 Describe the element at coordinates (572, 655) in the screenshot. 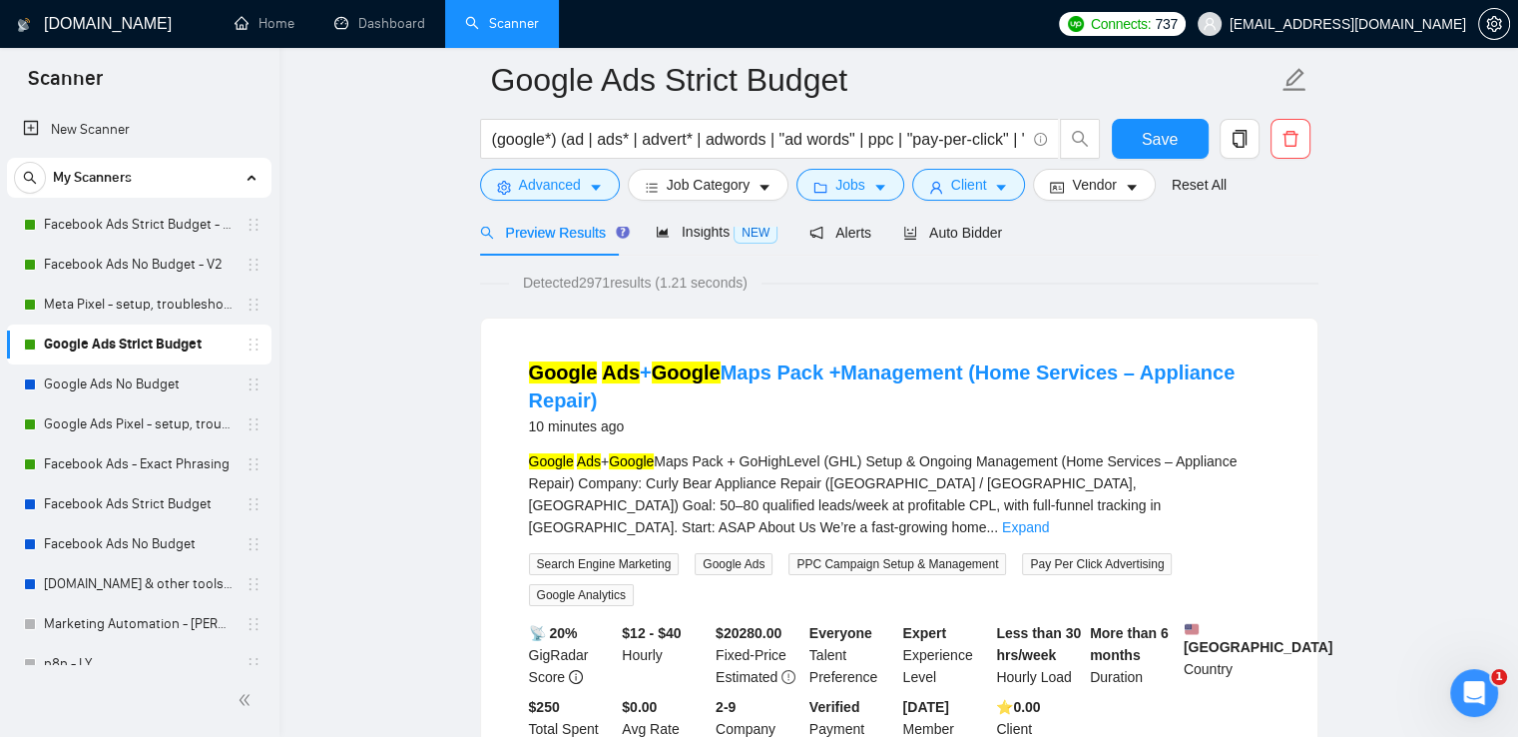

I see `div: GigRadar Score` at that location.